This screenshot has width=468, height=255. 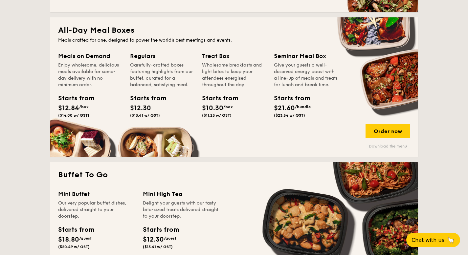 I want to click on div: Meals crafted for one, designed to power the world's best meetings and events., so click(x=234, y=40).